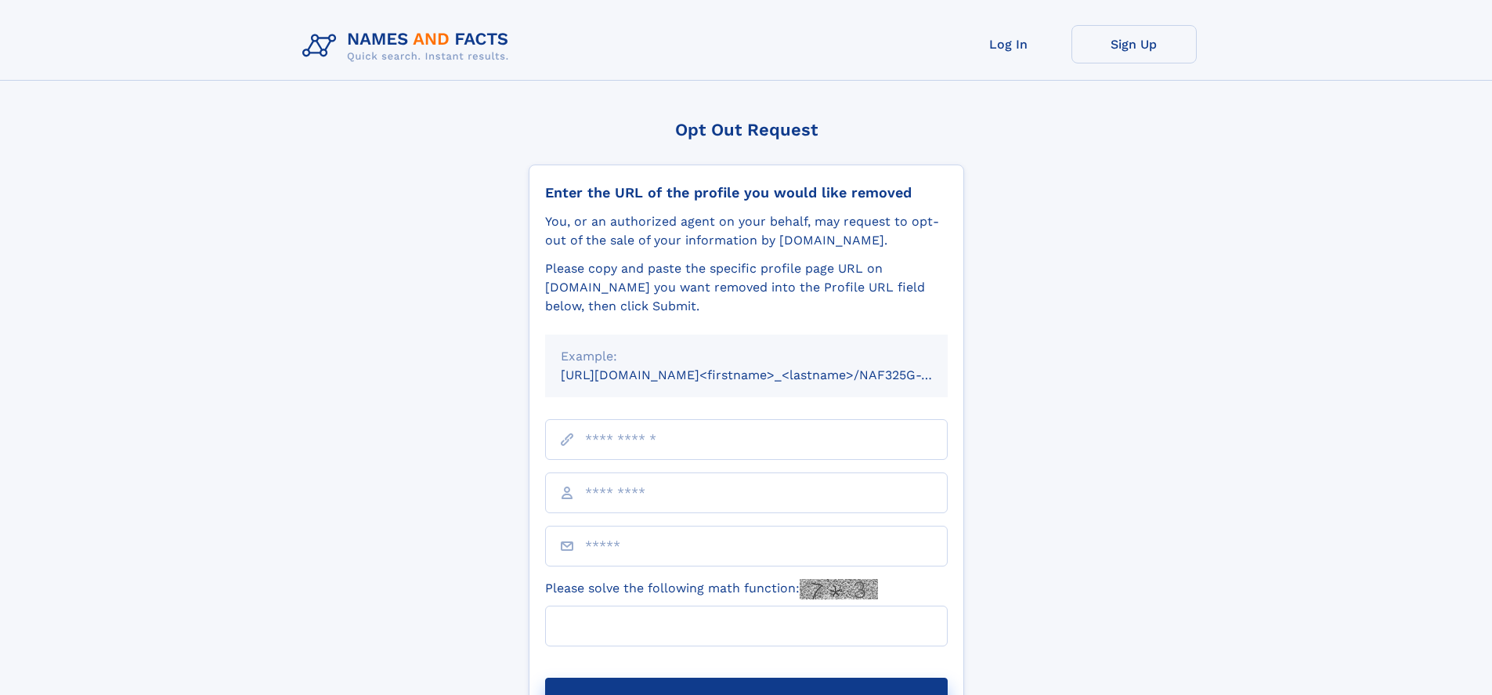 This screenshot has width=1492, height=695. I want to click on img: Logo Names and Facts, so click(409, 46).